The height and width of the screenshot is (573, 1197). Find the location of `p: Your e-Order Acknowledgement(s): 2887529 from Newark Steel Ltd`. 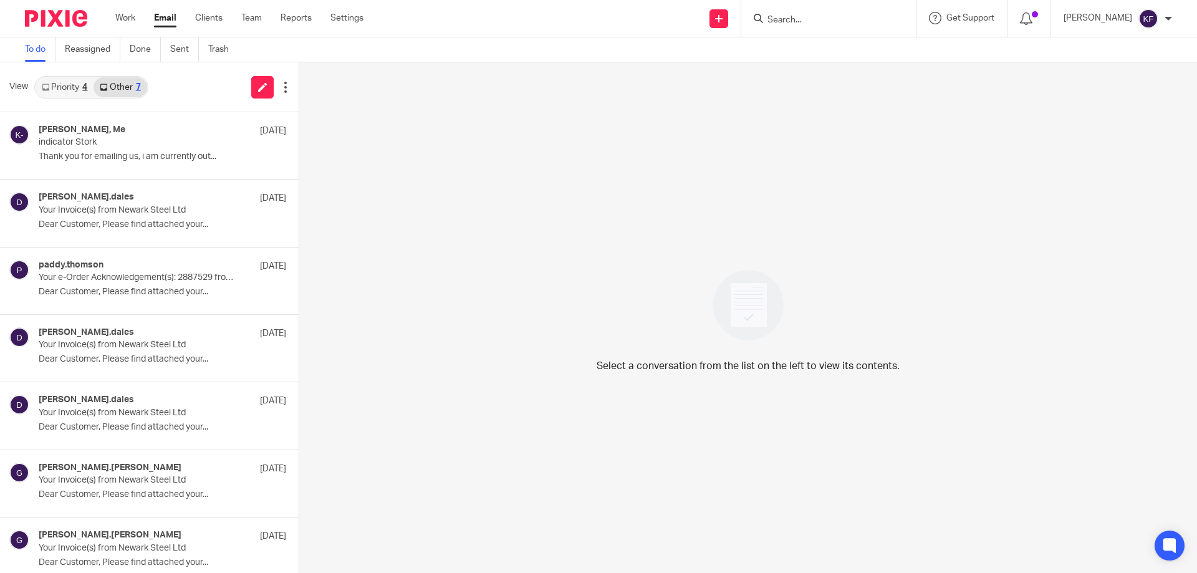

p: Your e-Order Acknowledgement(s): 2887529 from Newark Steel Ltd is located at coordinates (138, 277).